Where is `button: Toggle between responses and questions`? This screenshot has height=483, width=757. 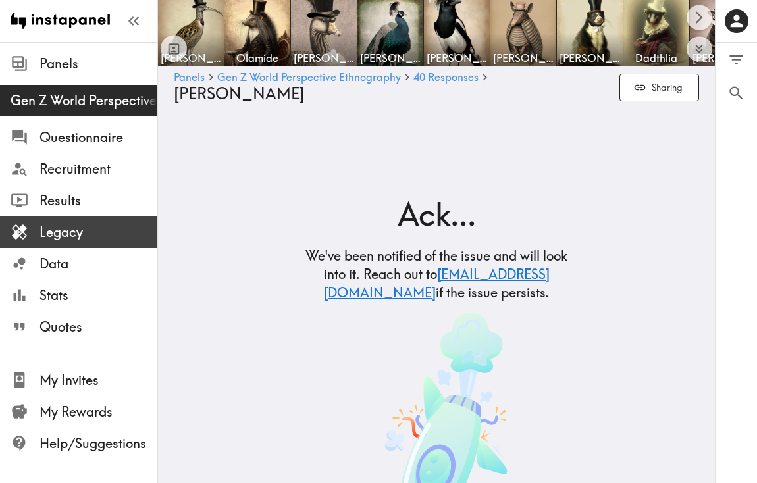 button: Toggle between responses and questions is located at coordinates (174, 49).